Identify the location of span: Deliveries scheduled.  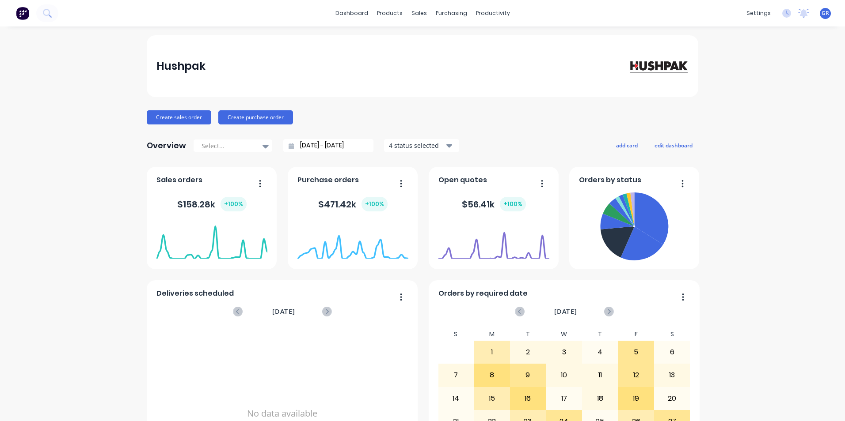
(195, 294).